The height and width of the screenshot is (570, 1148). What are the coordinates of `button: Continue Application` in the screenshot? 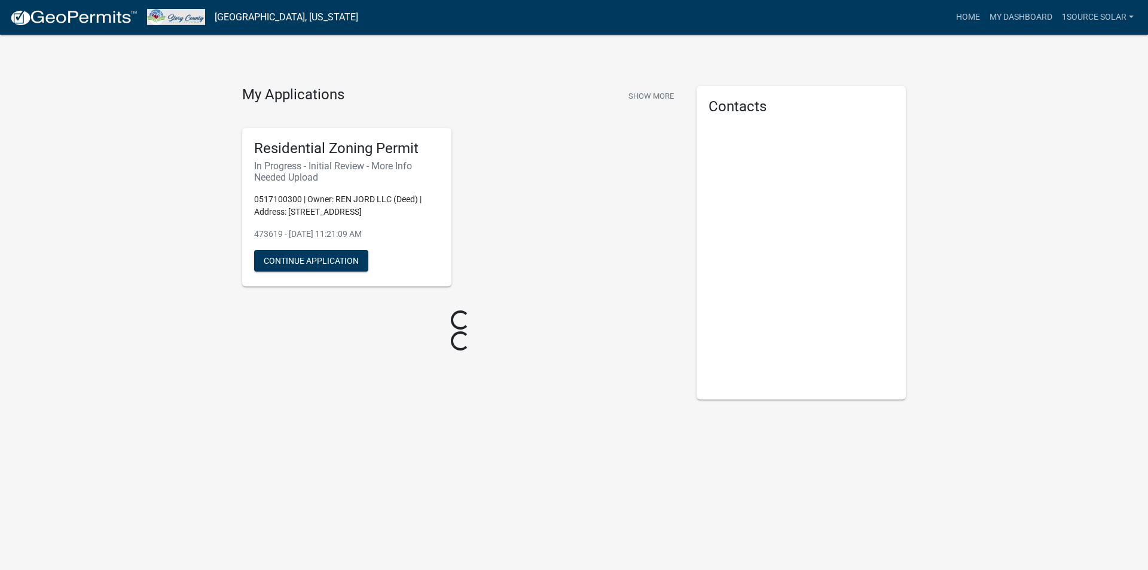 It's located at (311, 261).